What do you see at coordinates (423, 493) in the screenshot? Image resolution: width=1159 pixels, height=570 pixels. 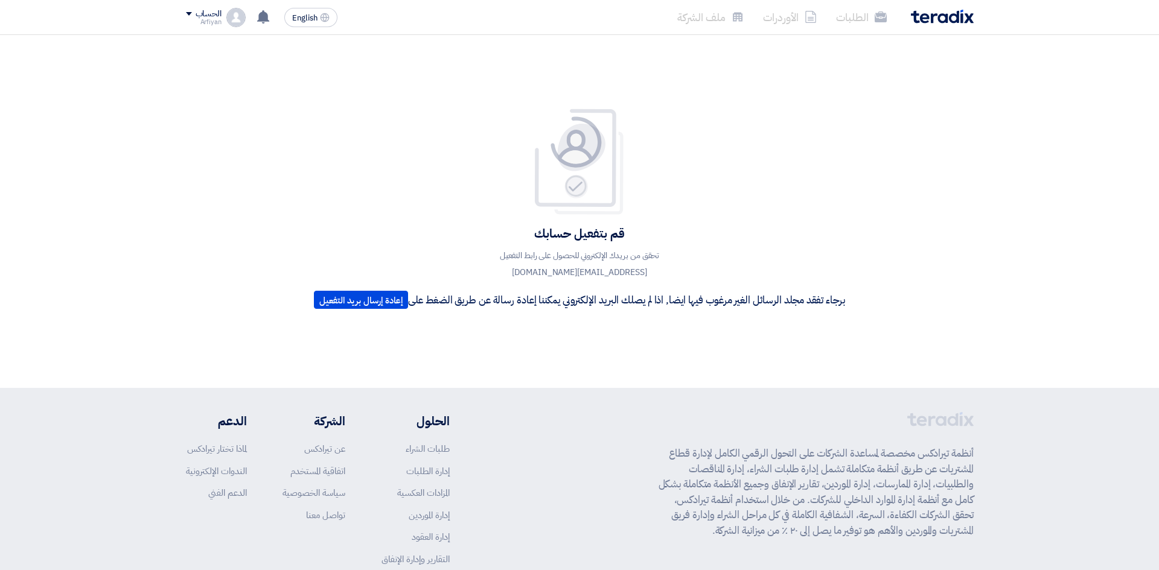 I see `a: المزادات العكسية` at bounding box center [423, 493].